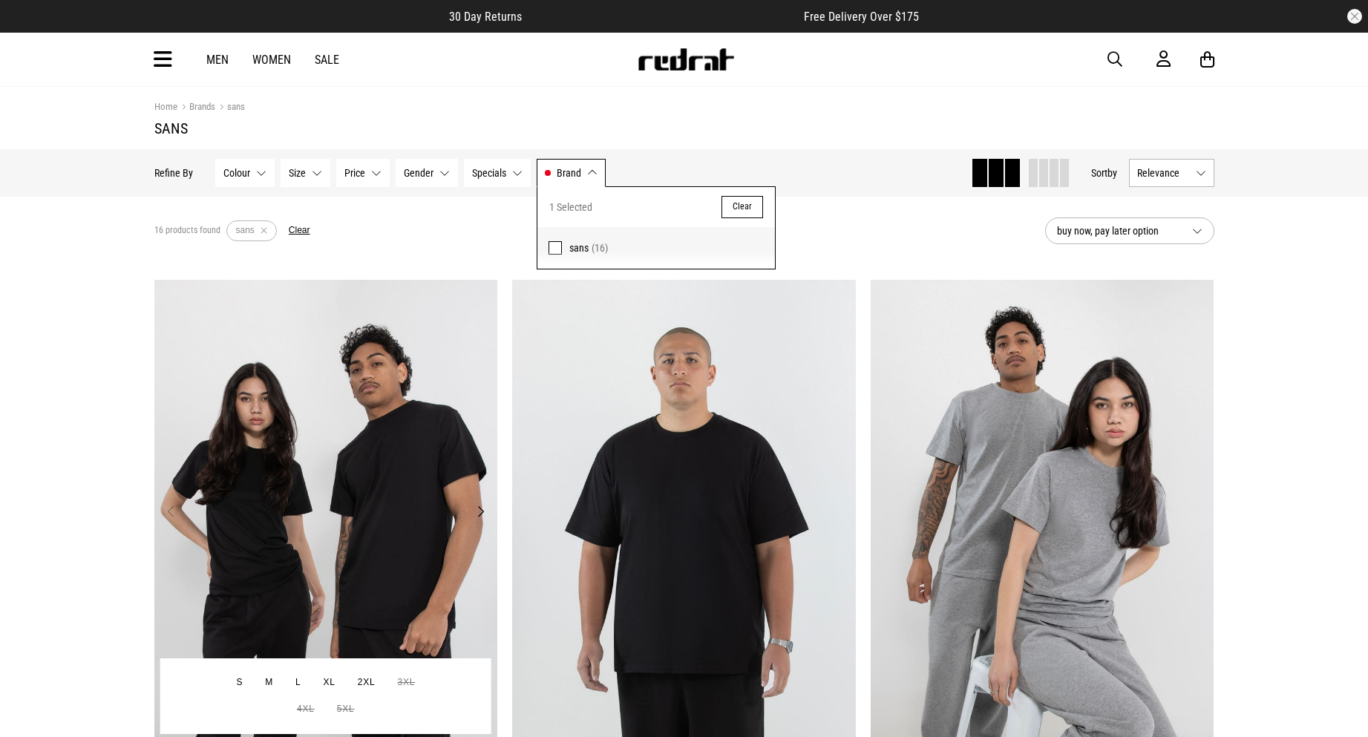 This screenshot has width=1368, height=737. I want to click on span: buy now, pay later option, so click(1119, 231).